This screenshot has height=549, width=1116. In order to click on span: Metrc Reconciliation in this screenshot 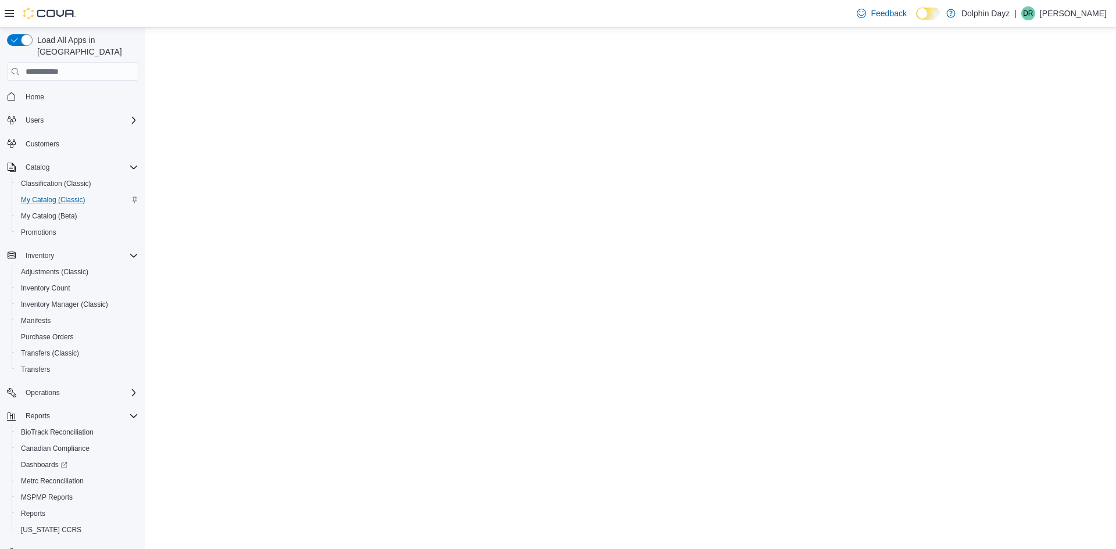, I will do `click(77, 481)`.